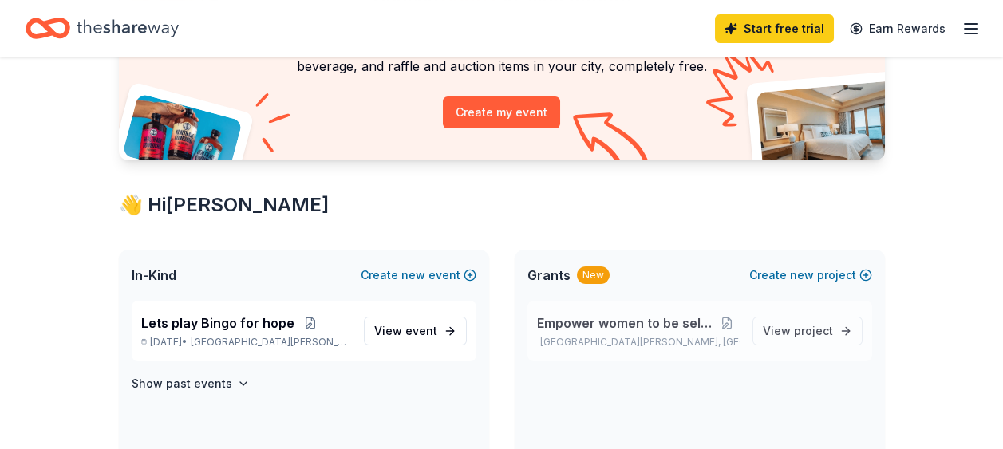  Describe the element at coordinates (807, 331) in the screenshot. I see `a: View project` at that location.